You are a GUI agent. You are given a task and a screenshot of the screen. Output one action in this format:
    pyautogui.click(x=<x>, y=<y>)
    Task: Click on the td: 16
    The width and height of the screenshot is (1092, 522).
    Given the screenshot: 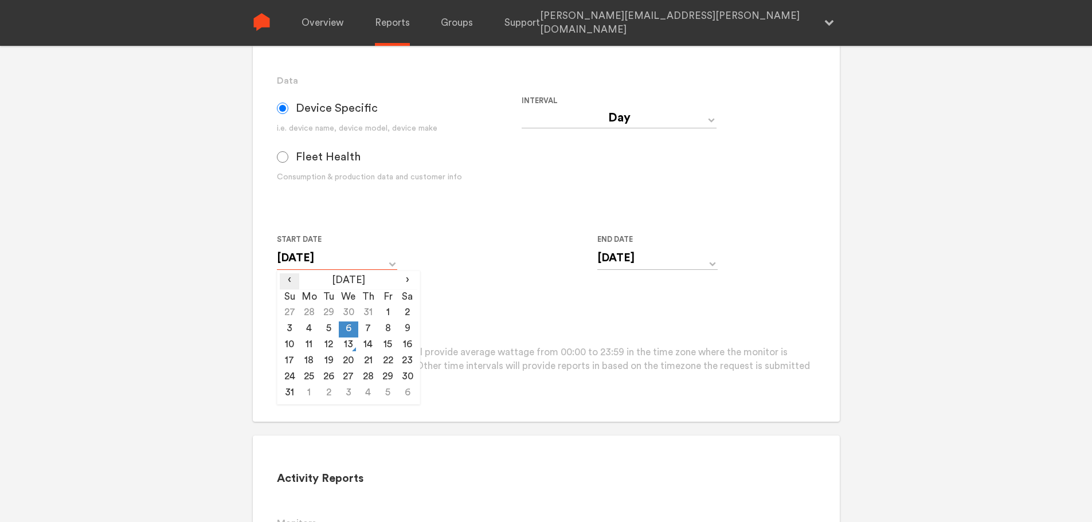 What is the action you would take?
    pyautogui.click(x=407, y=346)
    